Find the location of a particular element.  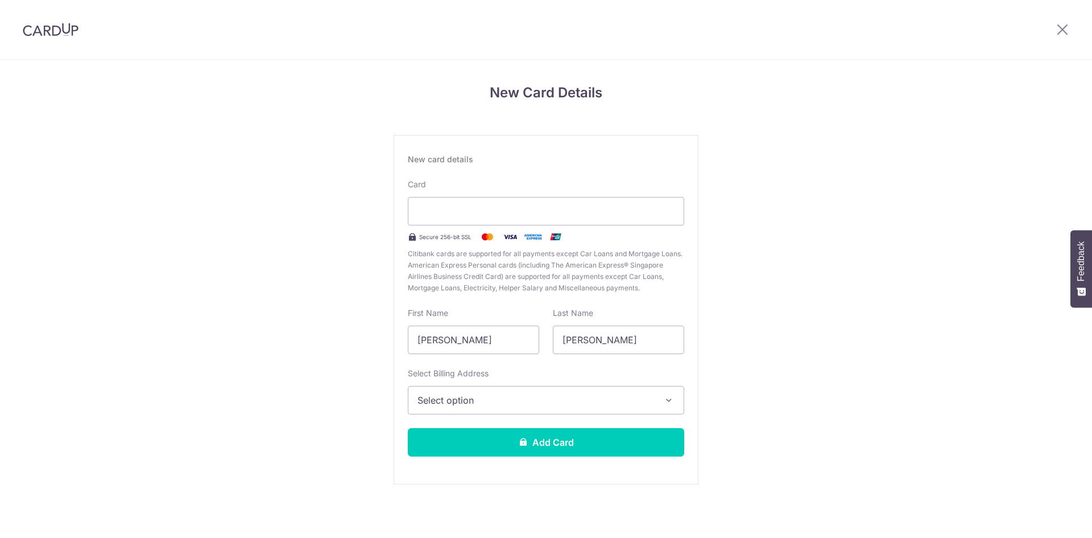

img: CardUp is located at coordinates (51, 30).